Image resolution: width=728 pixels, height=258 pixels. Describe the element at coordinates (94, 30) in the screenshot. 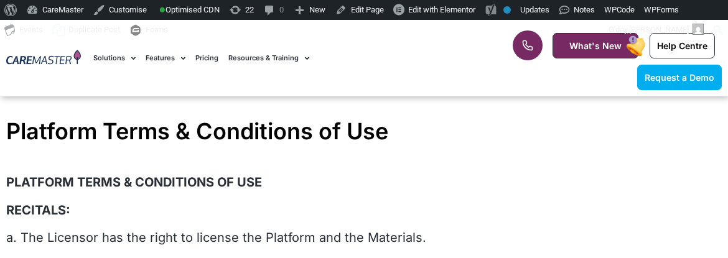

I see `span: Duplicate Post` at that location.